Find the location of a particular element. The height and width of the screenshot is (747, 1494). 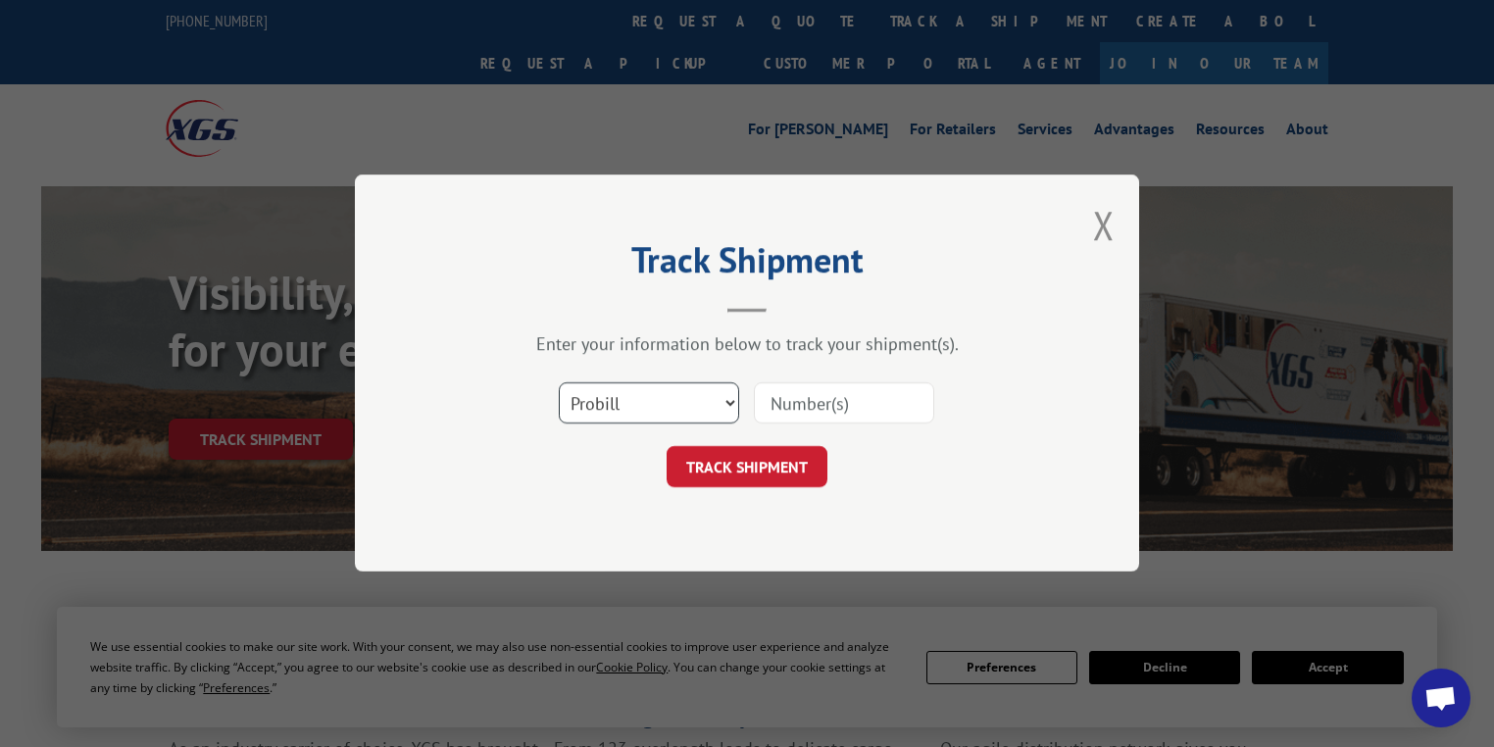

input: Number(s) is located at coordinates (844, 404).